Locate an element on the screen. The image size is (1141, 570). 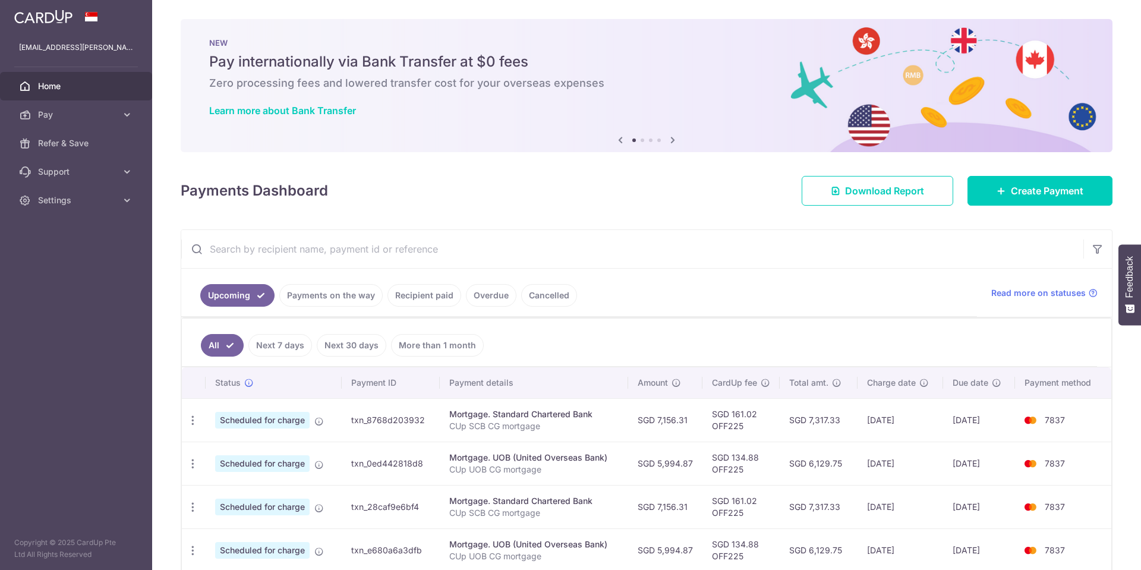
span: Read more on statuses is located at coordinates (1038, 293).